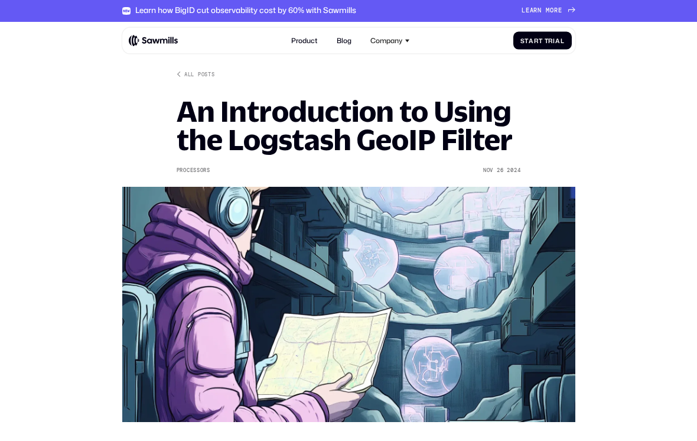  Describe the element at coordinates (199, 74) in the screenshot. I see `div: All posts` at that location.